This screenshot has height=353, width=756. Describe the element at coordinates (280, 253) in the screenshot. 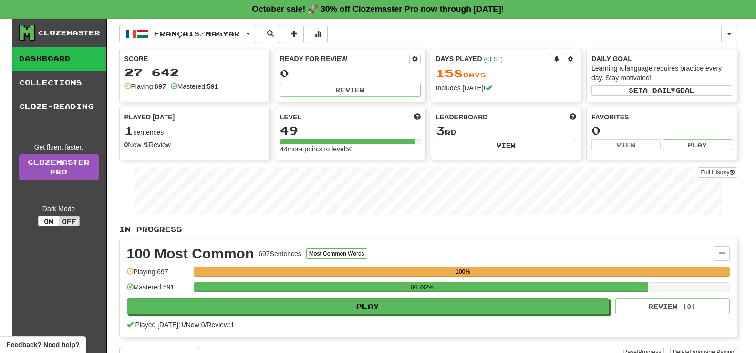

I see `div: 697 Sentences` at that location.